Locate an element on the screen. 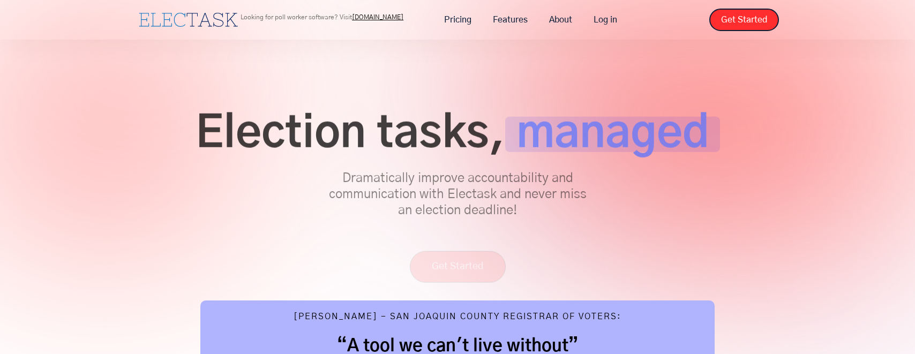  p: Dramatically improve accountability and communication with Electask and never miss an election de... is located at coordinates (458, 194).